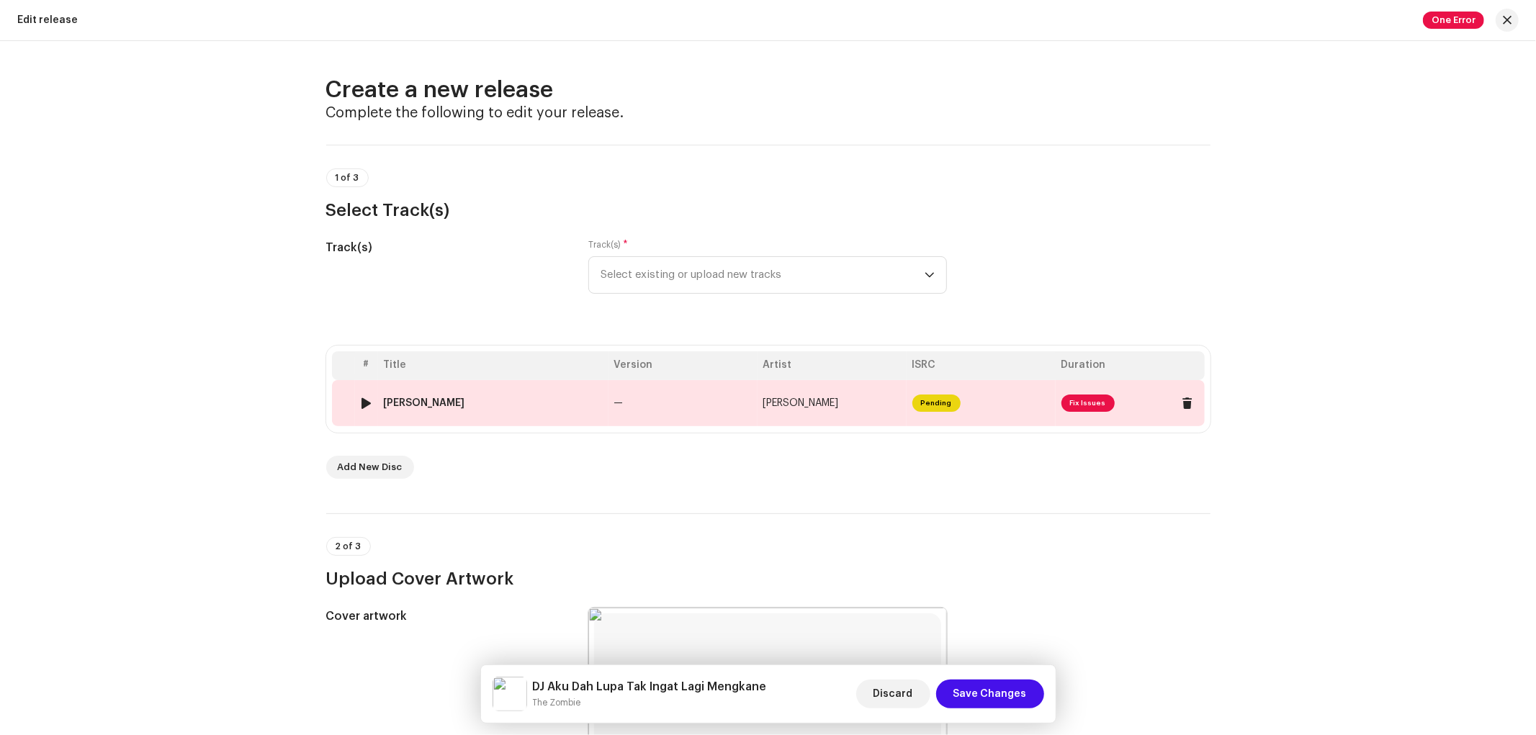 Image resolution: width=1536 pixels, height=735 pixels. What do you see at coordinates (990, 694) in the screenshot?
I see `span: Save Changes` at bounding box center [990, 694].